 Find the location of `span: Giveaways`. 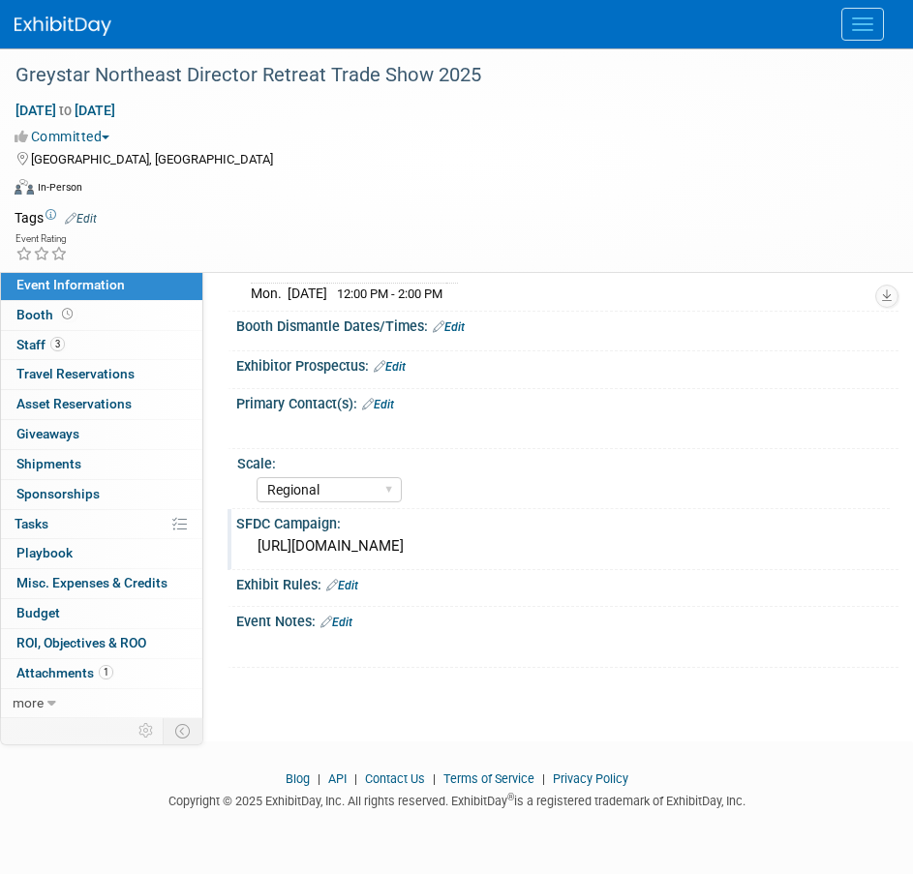

span: Giveaways is located at coordinates (47, 434).